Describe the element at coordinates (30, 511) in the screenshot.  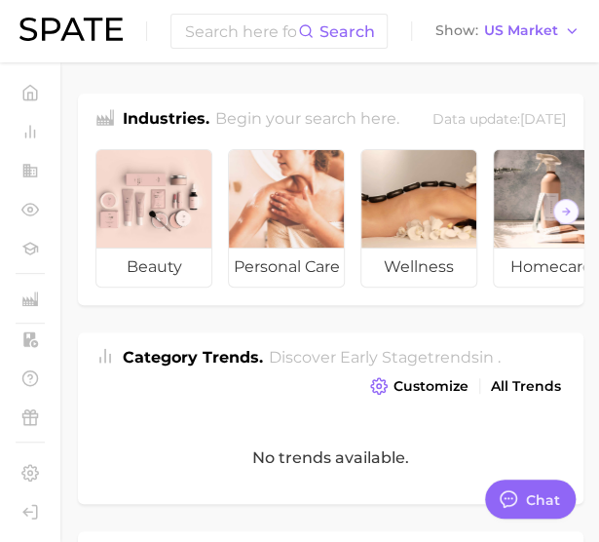
I see `a: Log out. Currently logged in with e-mail trisha.hanold@schreiberfoods.com.` at that location.